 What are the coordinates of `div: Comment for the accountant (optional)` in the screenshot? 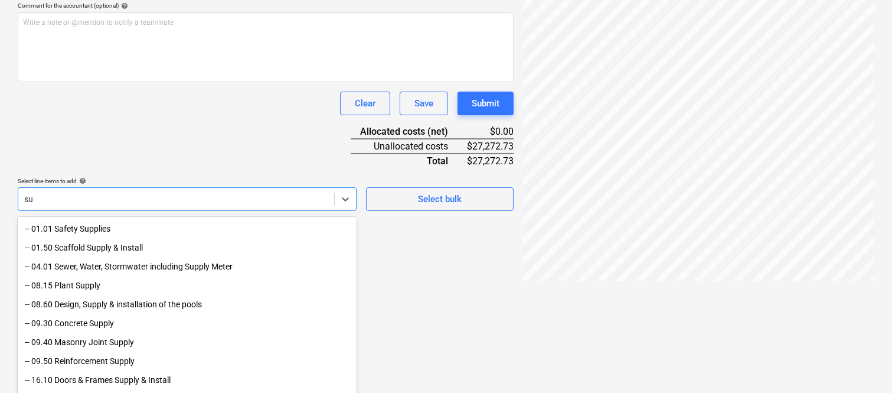 It's located at (266, 5).